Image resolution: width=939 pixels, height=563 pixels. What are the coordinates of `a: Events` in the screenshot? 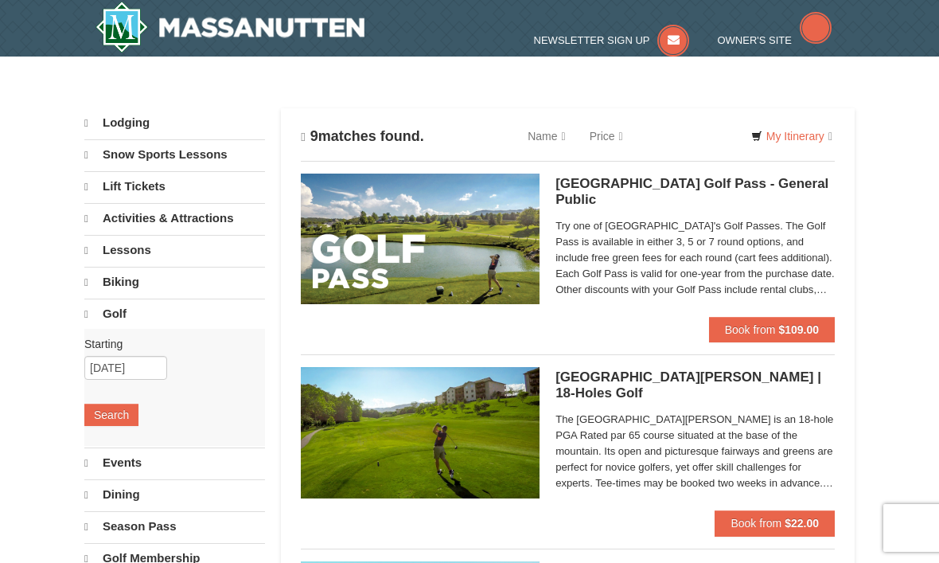 It's located at (174, 462).